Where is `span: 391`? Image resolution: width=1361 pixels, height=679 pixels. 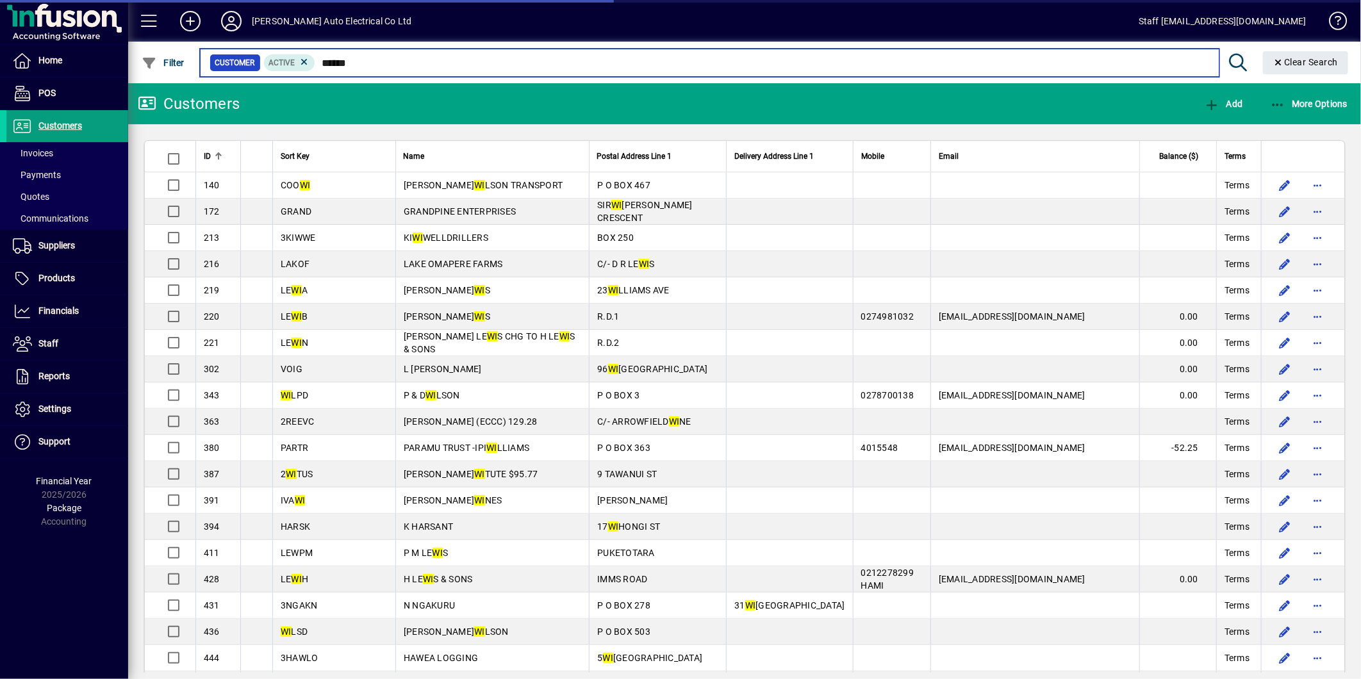 span: 391 is located at coordinates (212, 501).